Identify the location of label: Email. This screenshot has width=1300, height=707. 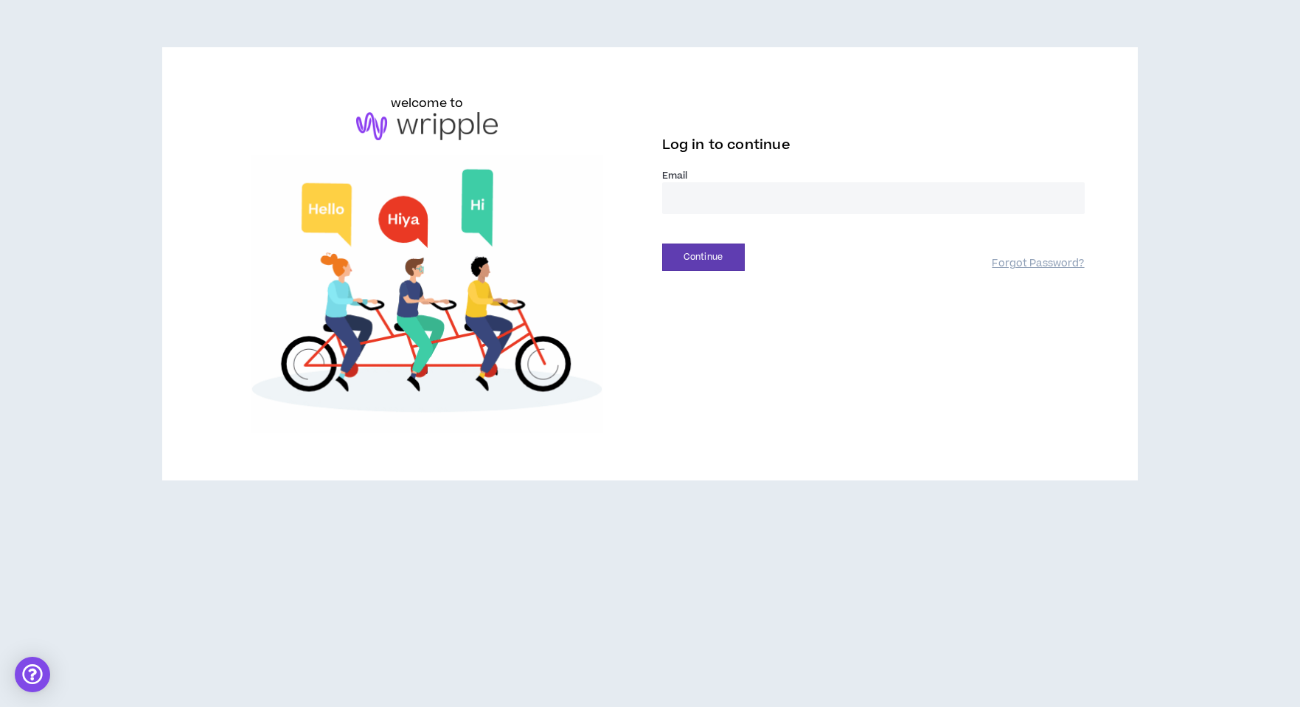
(873, 176).